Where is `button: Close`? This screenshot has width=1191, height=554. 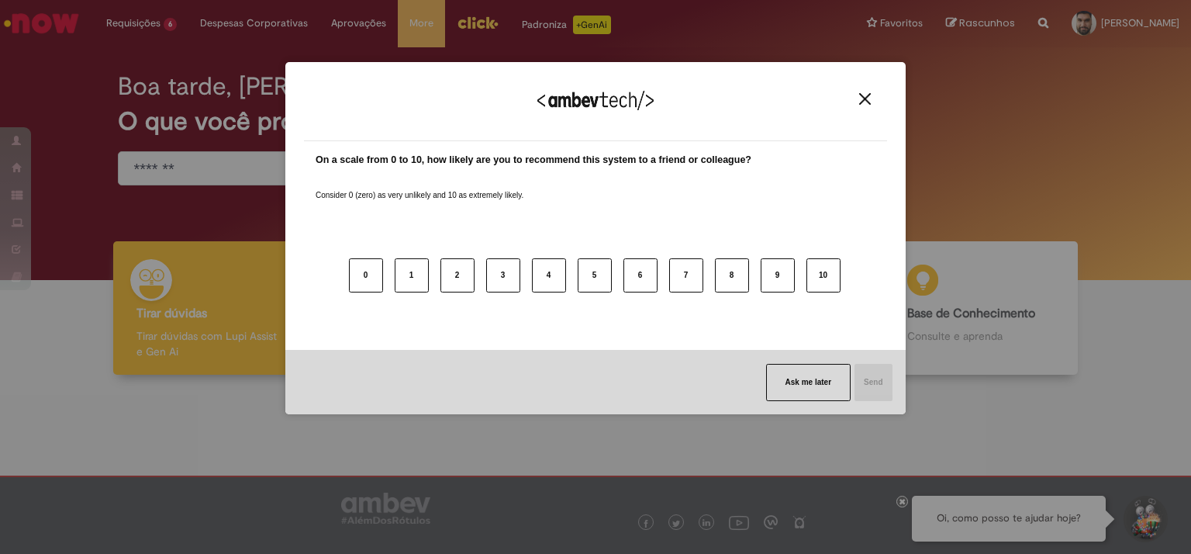 button: Close is located at coordinates (864, 98).